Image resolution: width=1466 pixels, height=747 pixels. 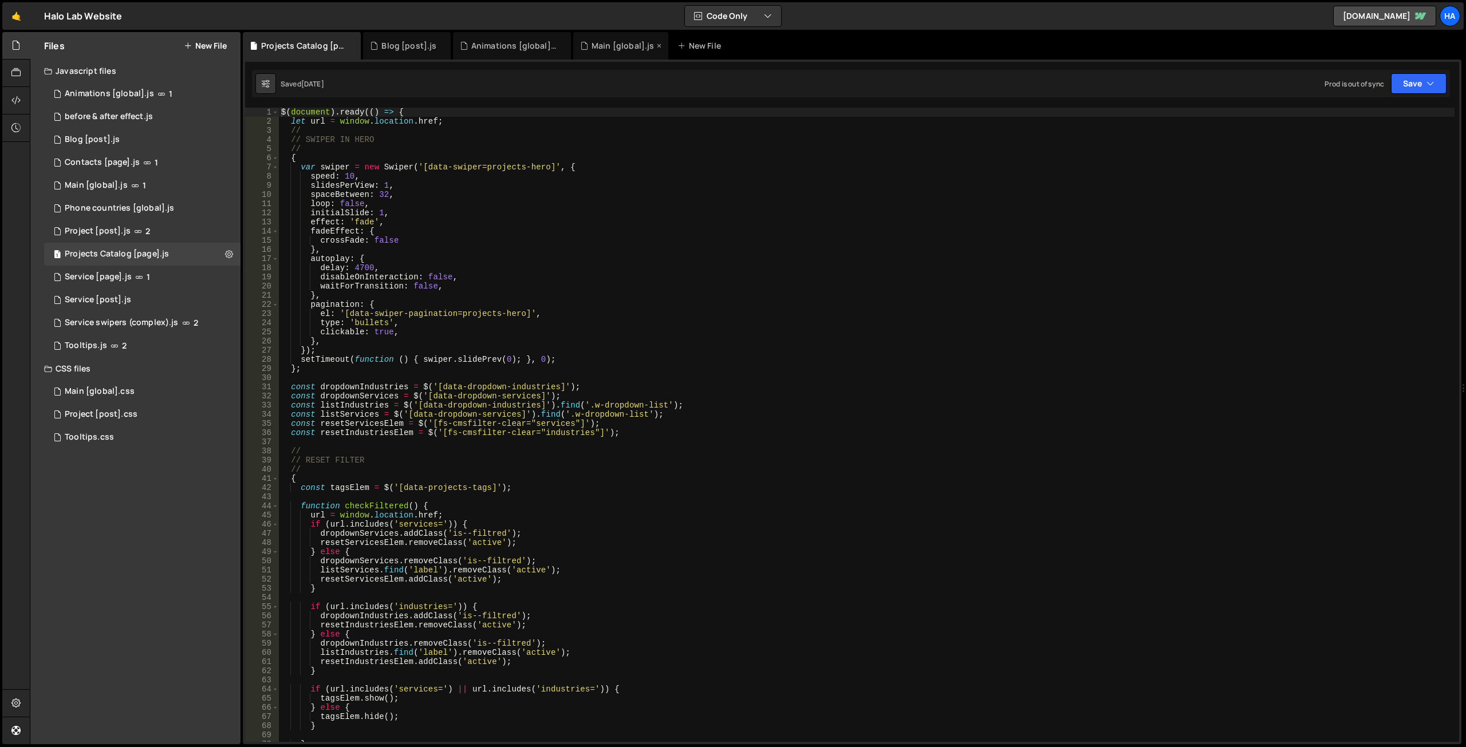 What do you see at coordinates (262, 167) in the screenshot?
I see `div: 7` at bounding box center [262, 167].